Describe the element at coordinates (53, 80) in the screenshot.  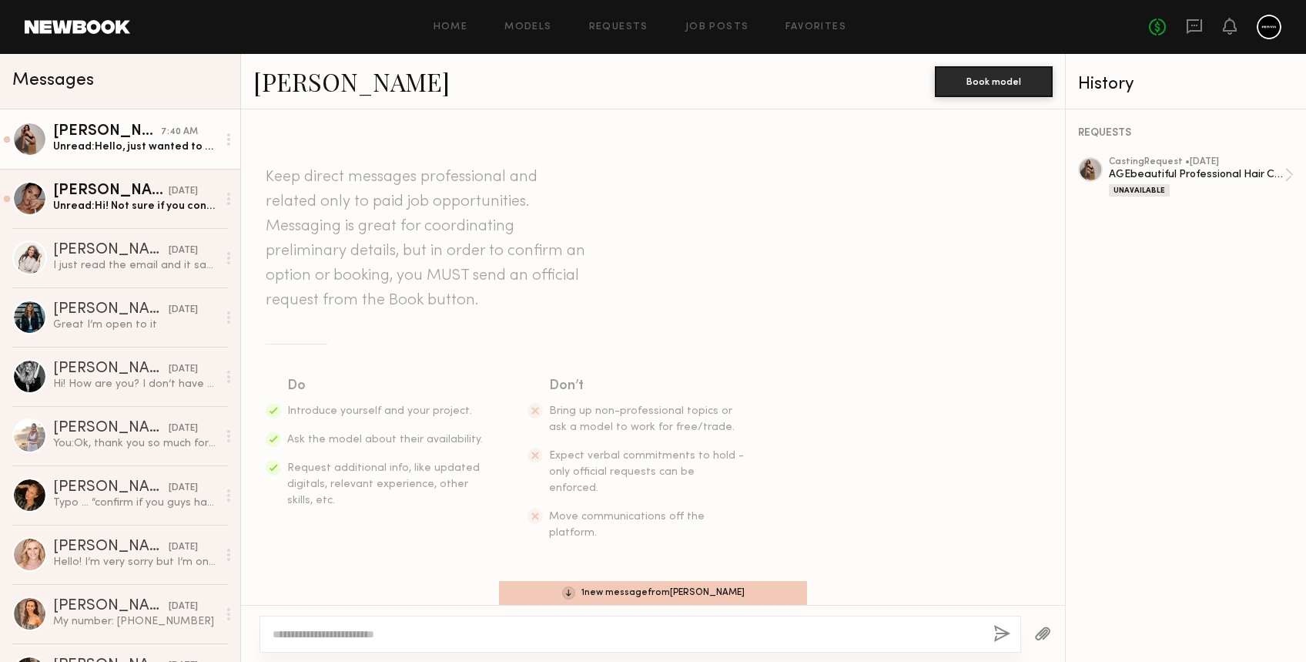
I see `span: Messages` at that location.